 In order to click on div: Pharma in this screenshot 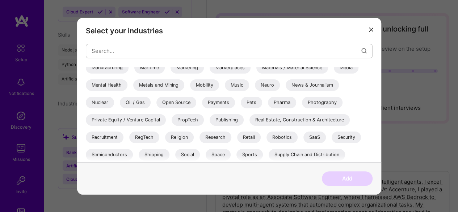, I will do `click(282, 102)`.